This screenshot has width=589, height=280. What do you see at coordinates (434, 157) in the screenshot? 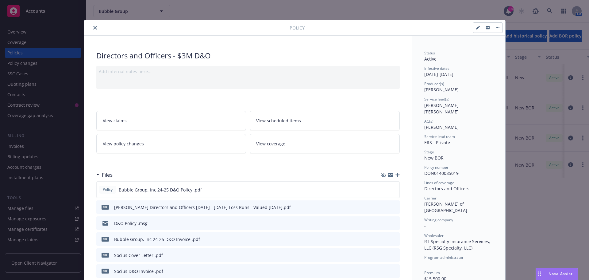
I see `span: New BOR` at bounding box center [434, 157].